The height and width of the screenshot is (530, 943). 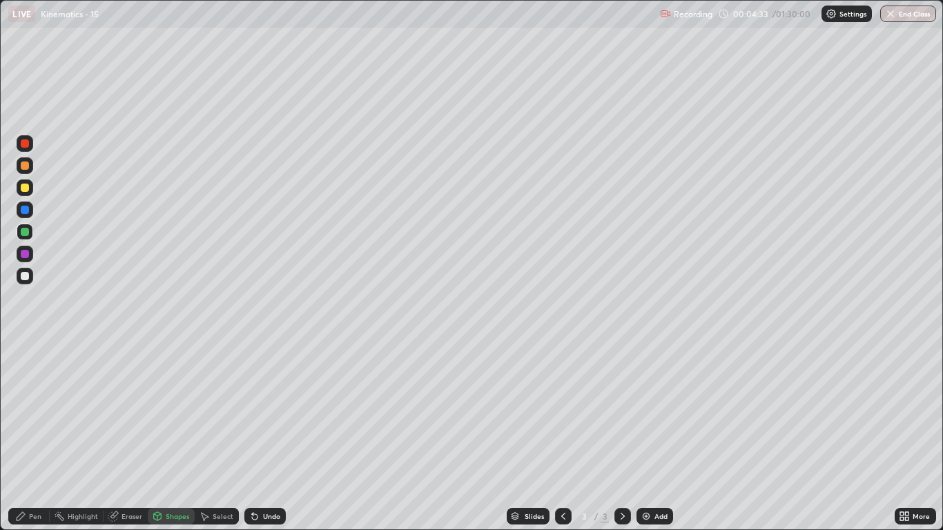 What do you see at coordinates (661, 516) in the screenshot?
I see `div: Add` at bounding box center [661, 516].